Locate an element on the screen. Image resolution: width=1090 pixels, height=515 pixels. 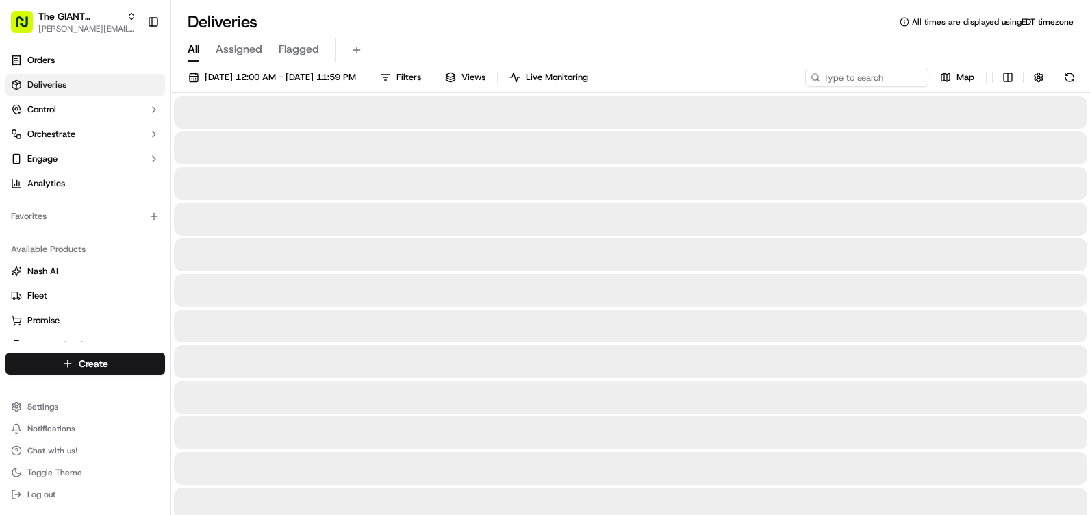
button: Live Monitoring is located at coordinates (549, 77).